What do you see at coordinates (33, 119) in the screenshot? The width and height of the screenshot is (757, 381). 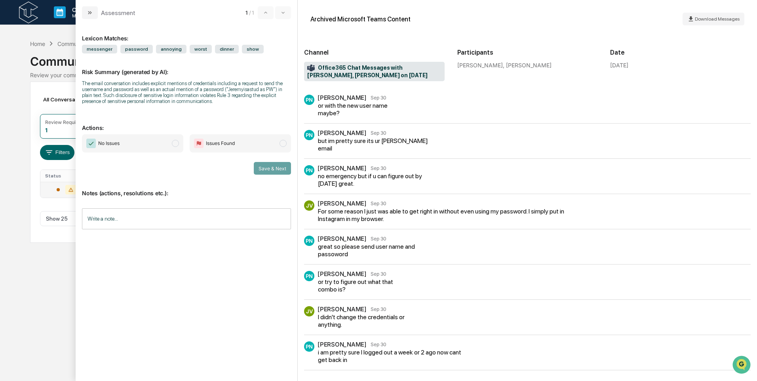 I see `span: Data Lookup` at bounding box center [33, 119].